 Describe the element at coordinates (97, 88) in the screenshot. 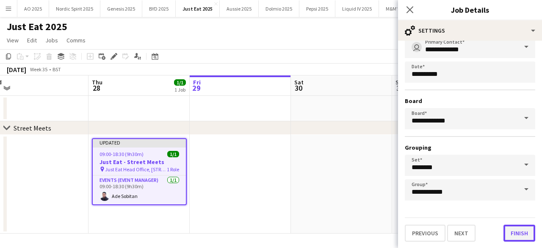

I see `span: 28` at that location.